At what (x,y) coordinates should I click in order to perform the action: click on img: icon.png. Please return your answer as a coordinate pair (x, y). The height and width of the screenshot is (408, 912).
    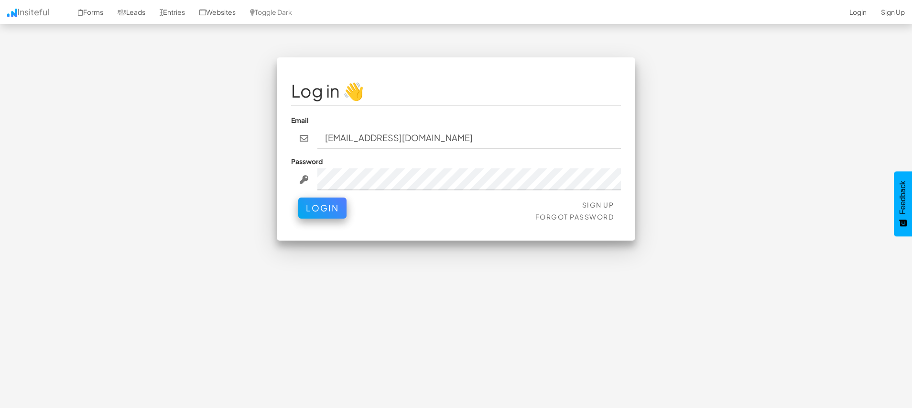
    Looking at the image, I should click on (12, 13).